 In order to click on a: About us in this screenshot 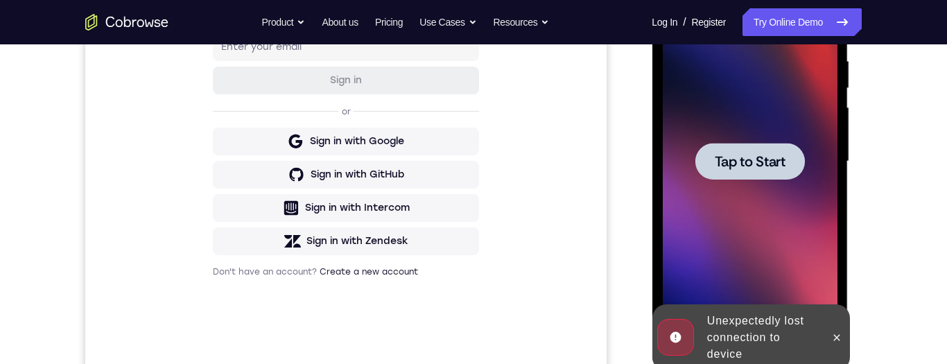, I will do `click(340, 22)`.